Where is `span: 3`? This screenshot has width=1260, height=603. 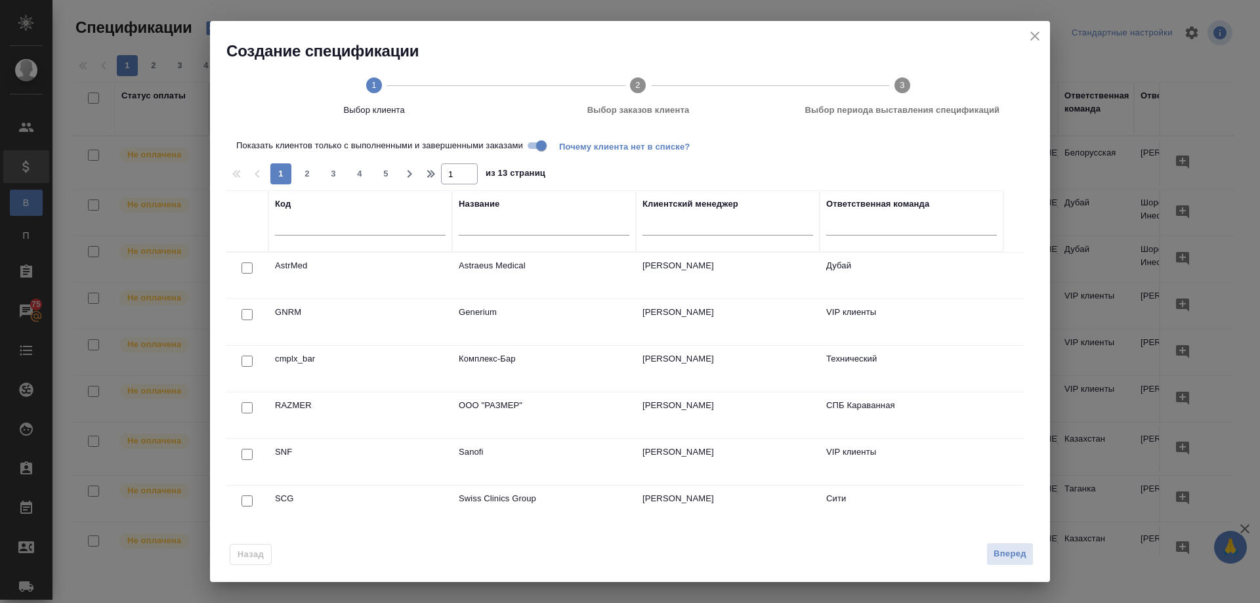 span: 3 is located at coordinates (333, 174).